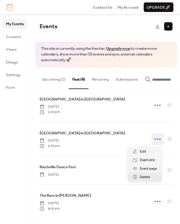 This screenshot has height=224, width=180. What do you see at coordinates (48, 26) in the screenshot?
I see `span: Events` at bounding box center [48, 26].